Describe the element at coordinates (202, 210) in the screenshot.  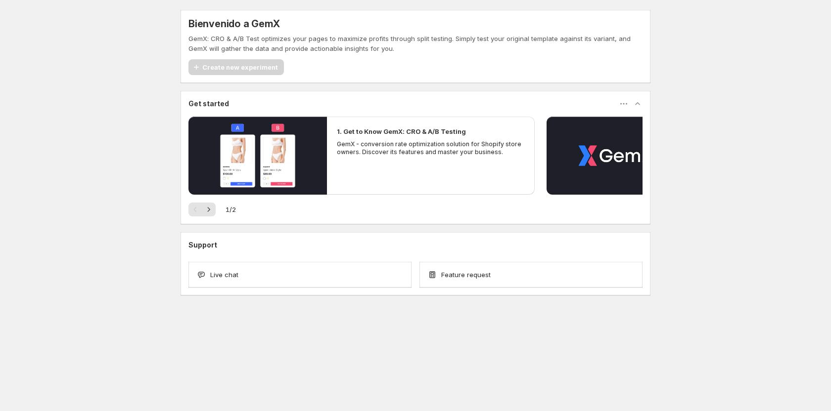
I see `nav: Paginación` at that location.